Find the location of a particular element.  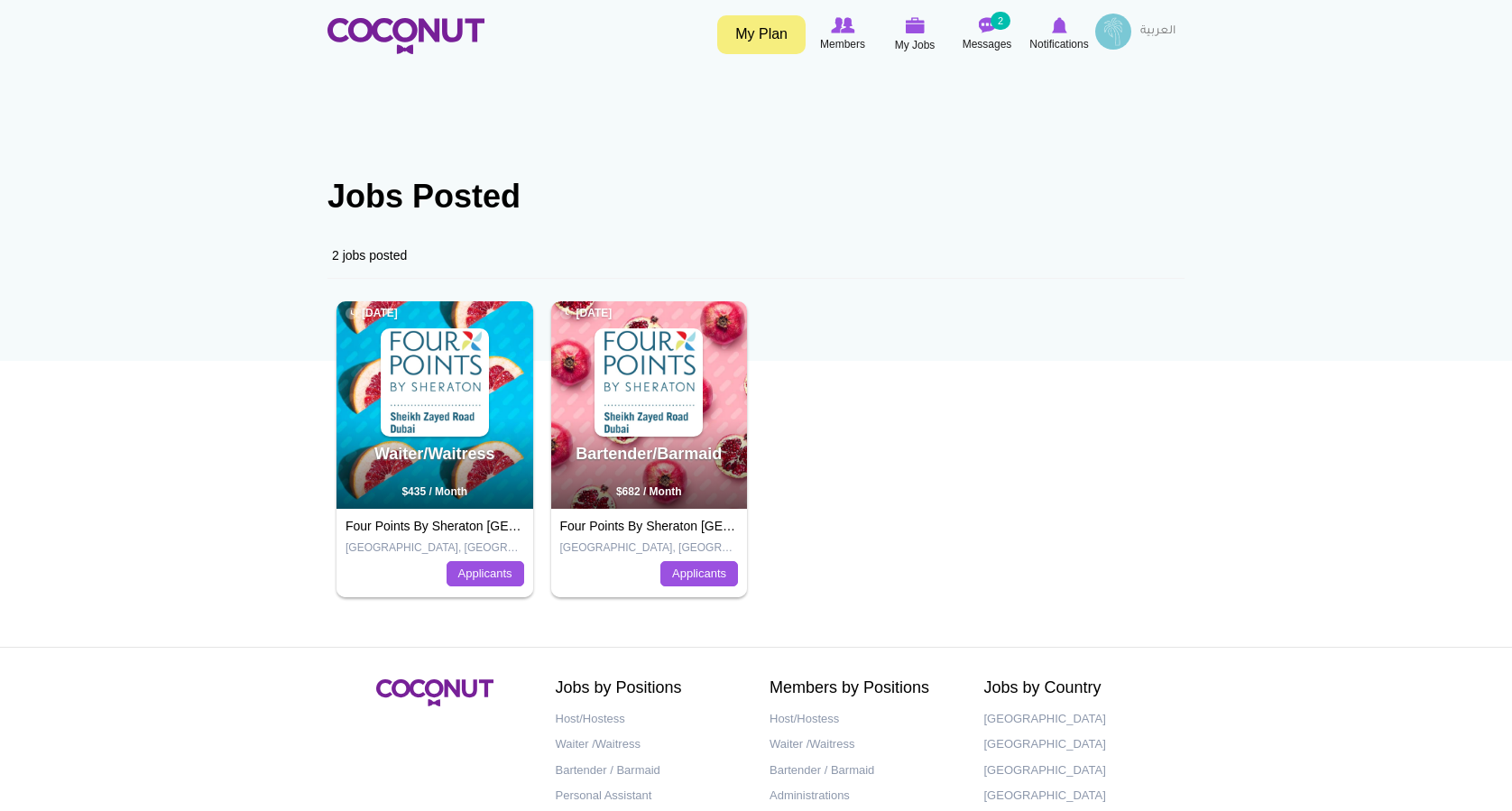

span: $682 / Month is located at coordinates (648, 492).